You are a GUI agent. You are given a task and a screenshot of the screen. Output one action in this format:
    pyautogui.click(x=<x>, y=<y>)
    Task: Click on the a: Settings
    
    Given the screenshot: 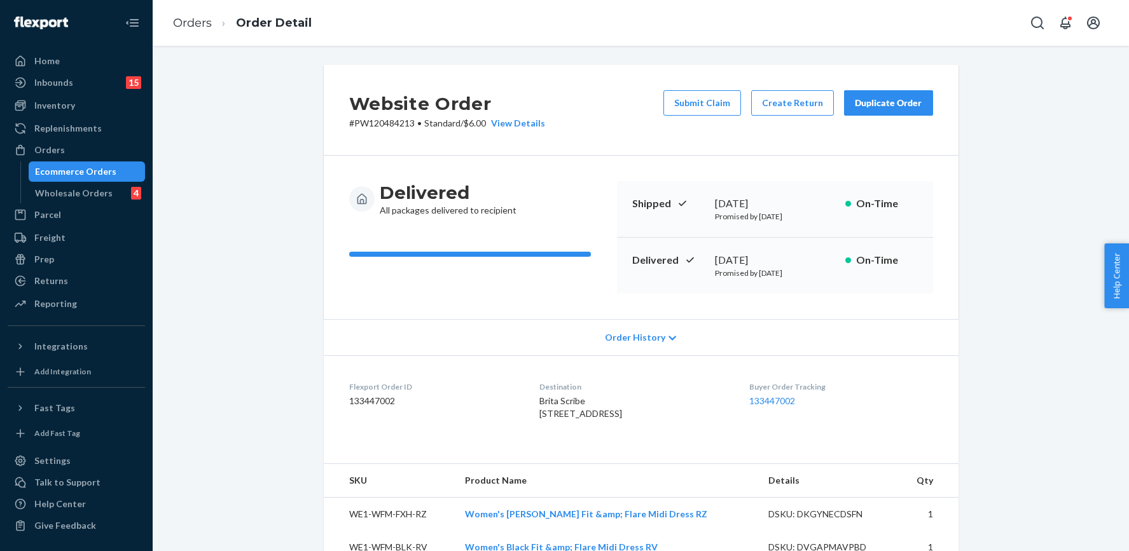 What is the action you would take?
    pyautogui.click(x=76, y=461)
    